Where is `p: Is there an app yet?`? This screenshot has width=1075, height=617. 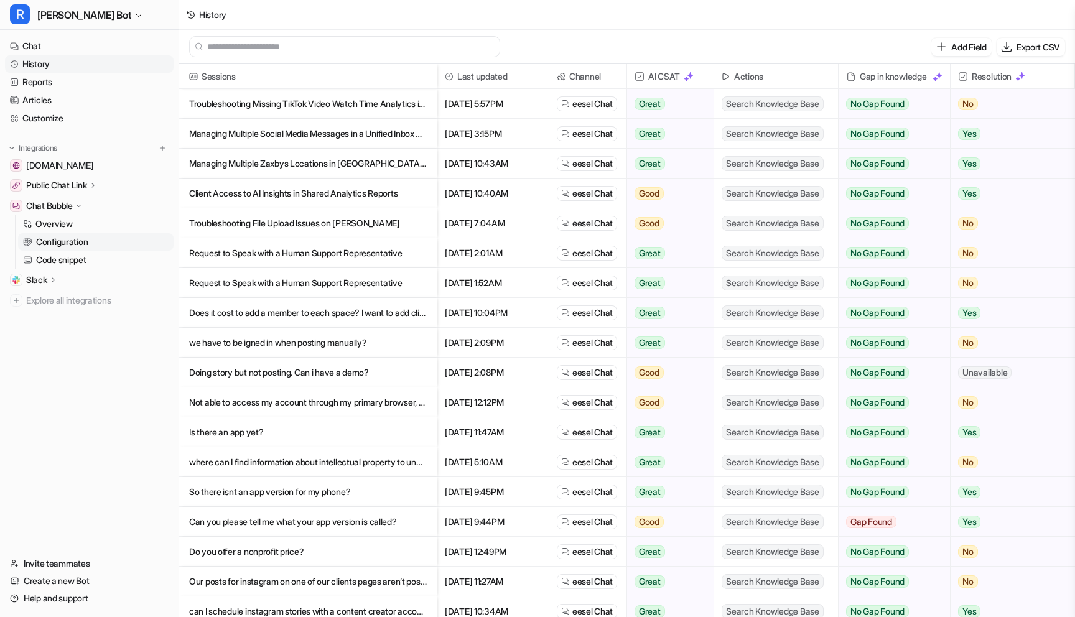 p: Is there an app yet? is located at coordinates (308, 432).